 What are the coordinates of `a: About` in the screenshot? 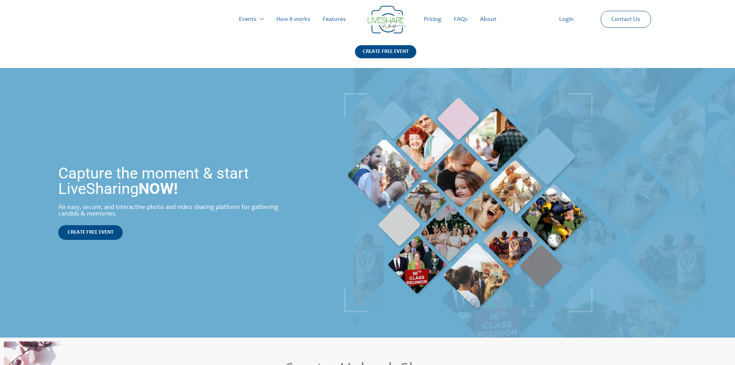 It's located at (488, 19).